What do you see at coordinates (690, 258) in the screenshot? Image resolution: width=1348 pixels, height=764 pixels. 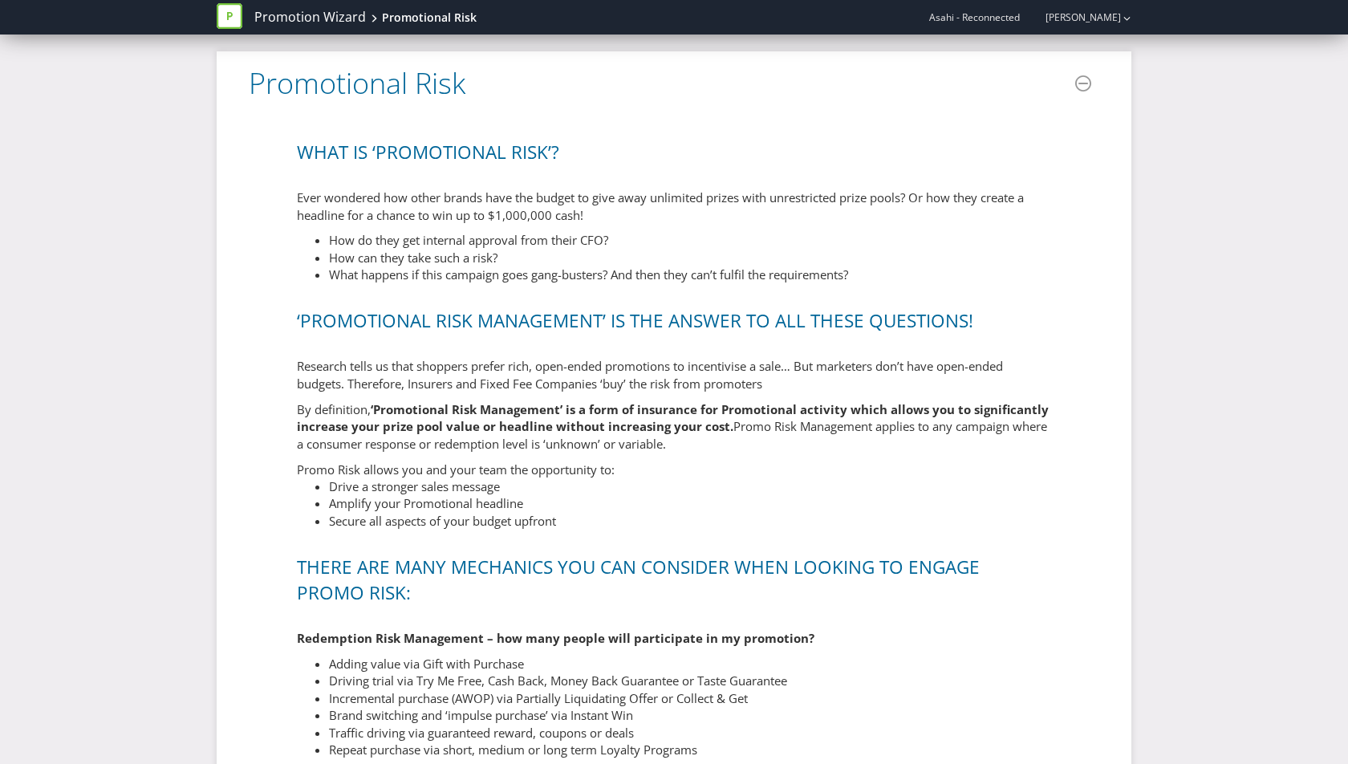 I see `li: How can they take such a risk?` at bounding box center [690, 258].